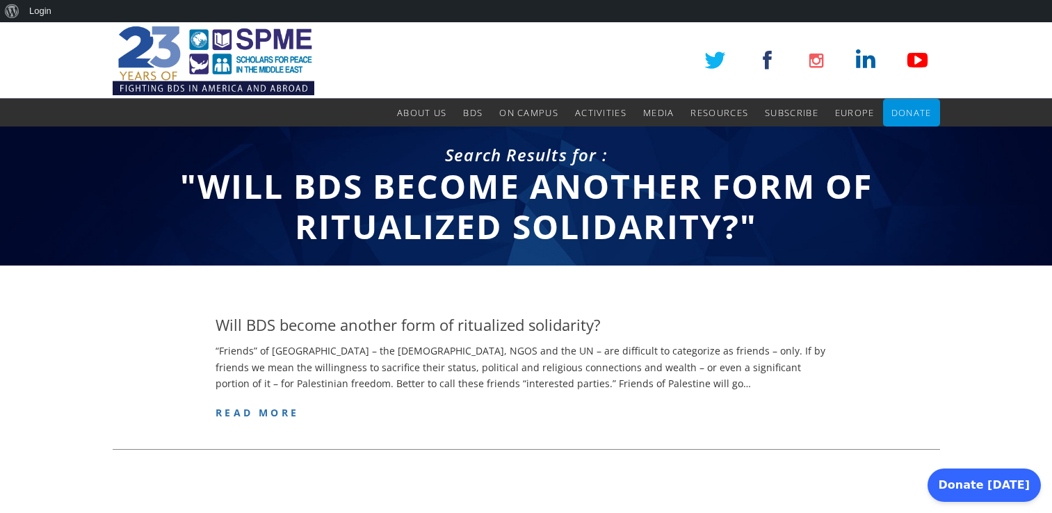 The width and height of the screenshot is (1052, 513). What do you see at coordinates (408, 325) in the screenshot?
I see `h4: Will BDS become another form of ritualized solidarity?` at bounding box center [408, 325].